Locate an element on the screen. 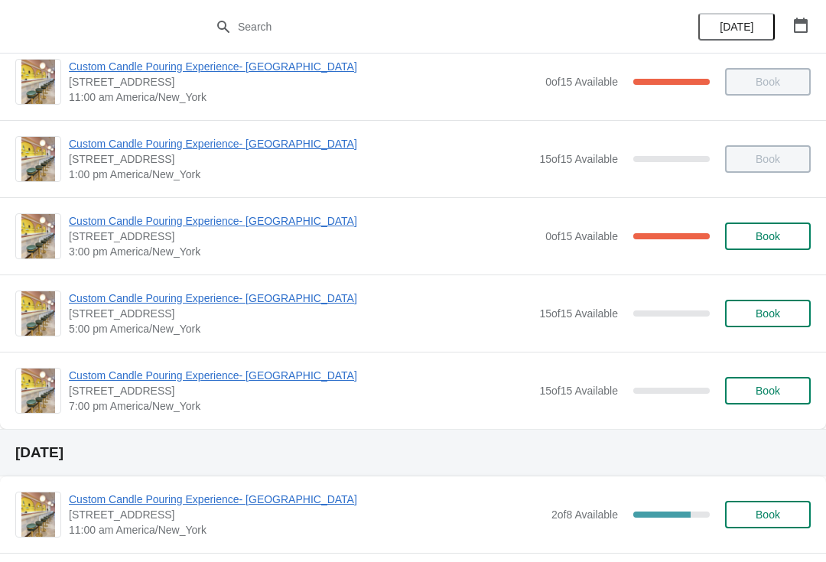 Image resolution: width=826 pixels, height=562 pixels. span: 1:00 pm America/New_York is located at coordinates (300, 174).